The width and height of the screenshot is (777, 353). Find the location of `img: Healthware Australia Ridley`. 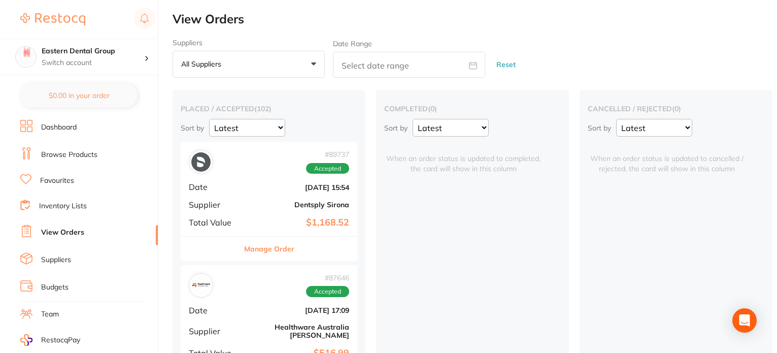

img: Healthware Australia Ridley is located at coordinates (201, 285).